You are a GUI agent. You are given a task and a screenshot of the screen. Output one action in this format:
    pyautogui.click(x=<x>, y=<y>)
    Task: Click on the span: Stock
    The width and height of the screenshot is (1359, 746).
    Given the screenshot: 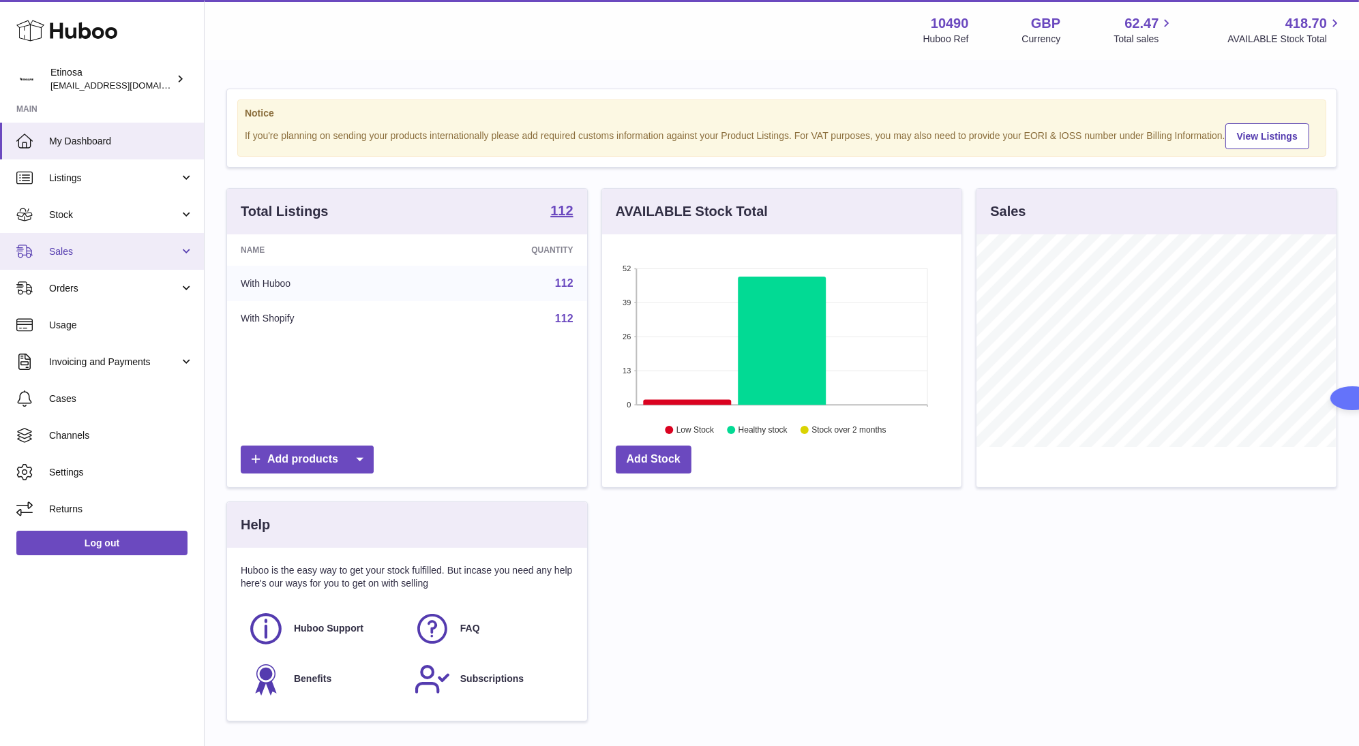 What is the action you would take?
    pyautogui.click(x=114, y=215)
    